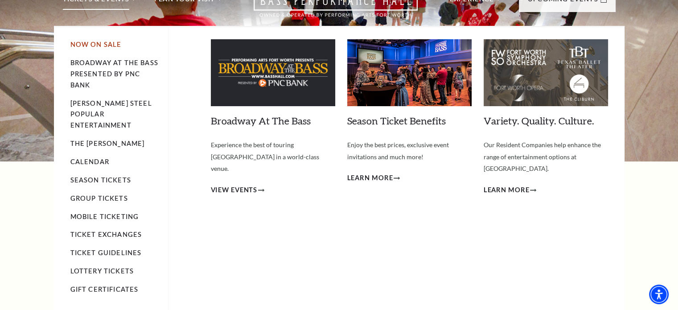  Describe the element at coordinates (539, 120) in the screenshot. I see `a: Variety. Quality. Culture.` at that location.